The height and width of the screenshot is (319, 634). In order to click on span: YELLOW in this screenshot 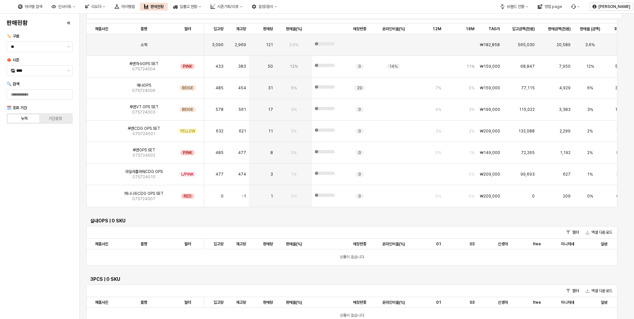, I will do `click(188, 131)`.